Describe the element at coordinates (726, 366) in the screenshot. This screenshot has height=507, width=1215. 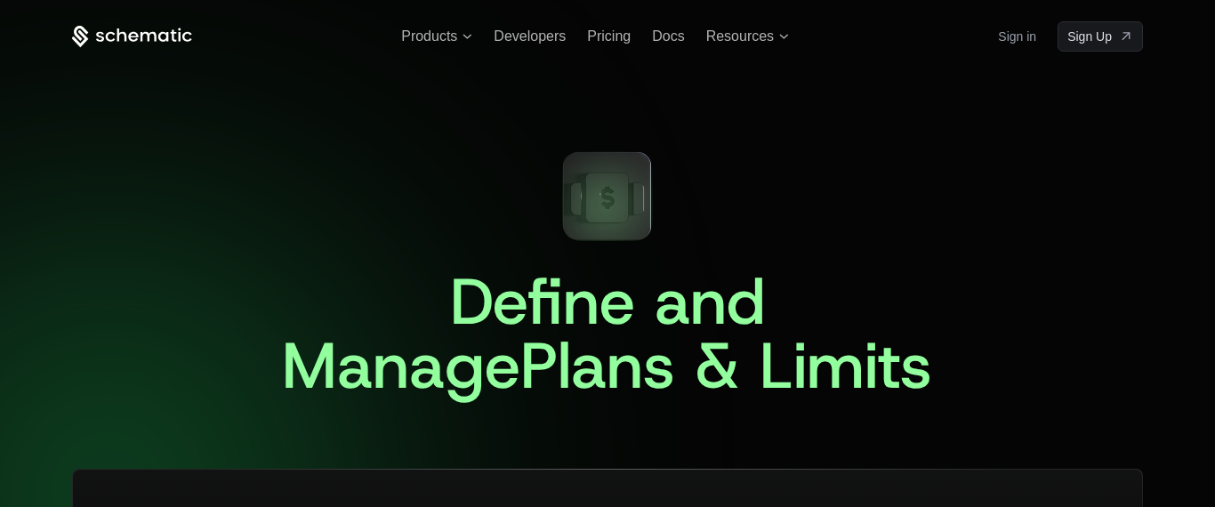
I see `span: Plans & Limits` at that location.